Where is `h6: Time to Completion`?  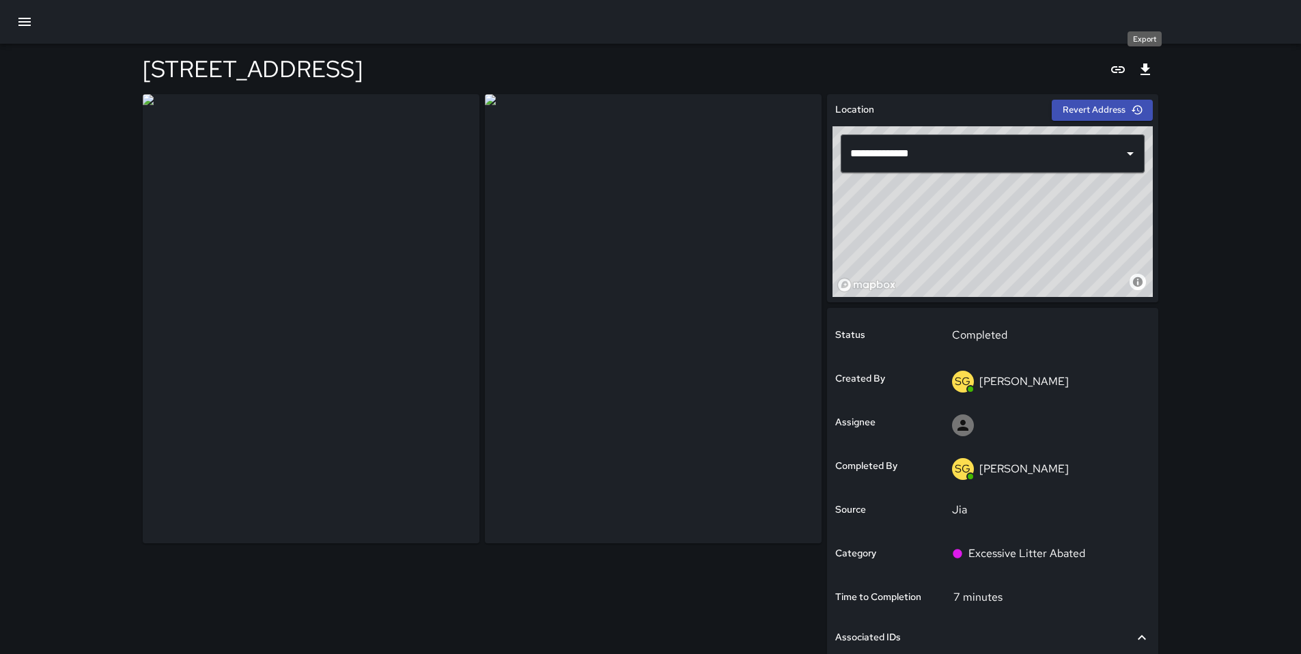
h6: Time to Completion is located at coordinates (878, 598).